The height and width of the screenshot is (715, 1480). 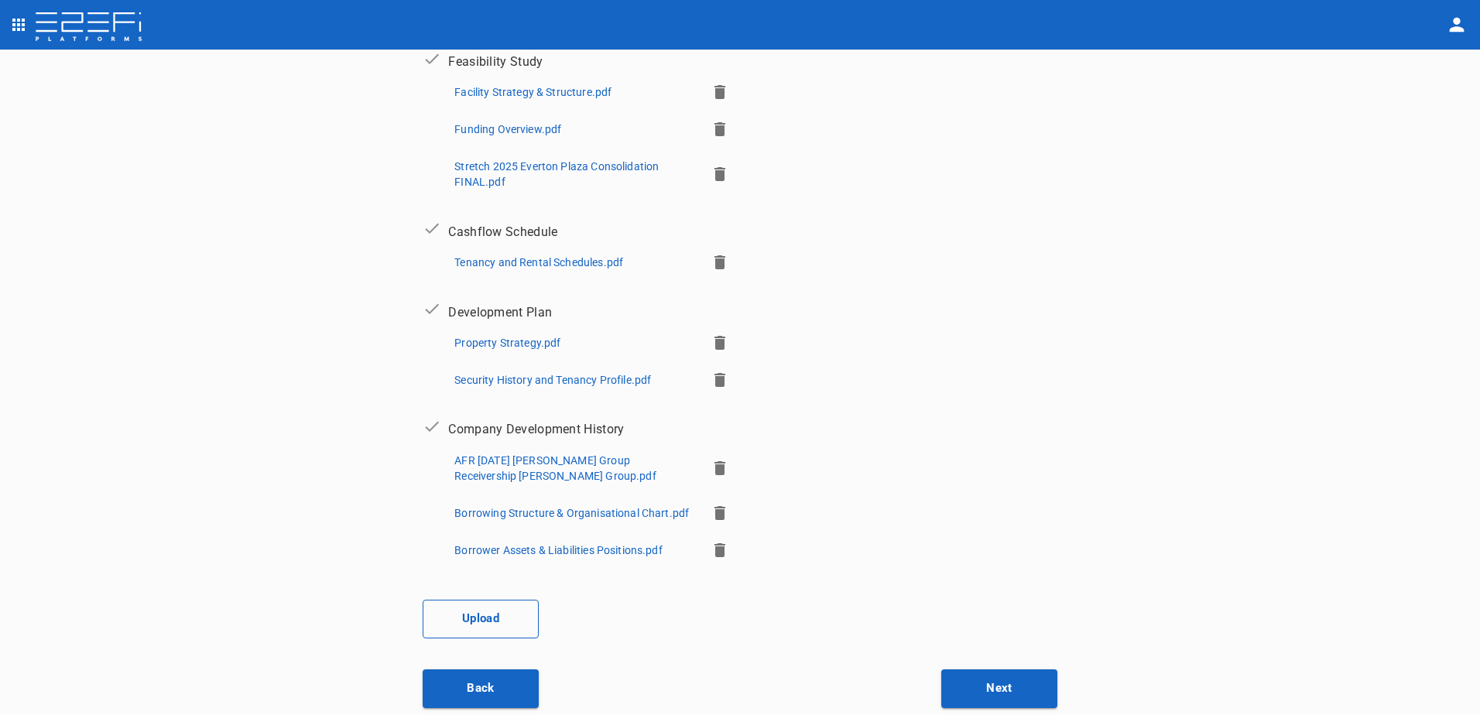 I want to click on p: Development Plan, so click(x=500, y=312).